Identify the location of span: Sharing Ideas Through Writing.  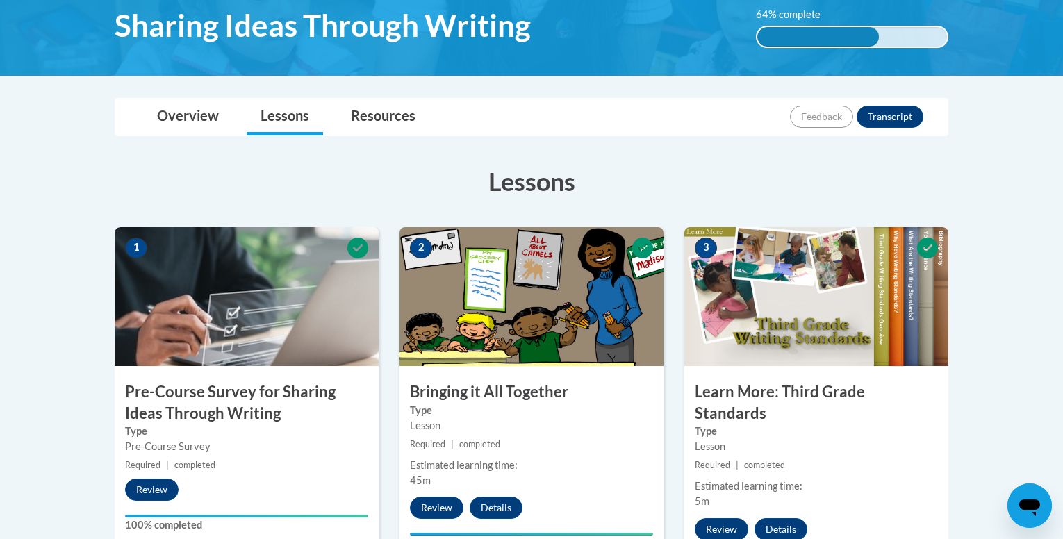
(322, 25).